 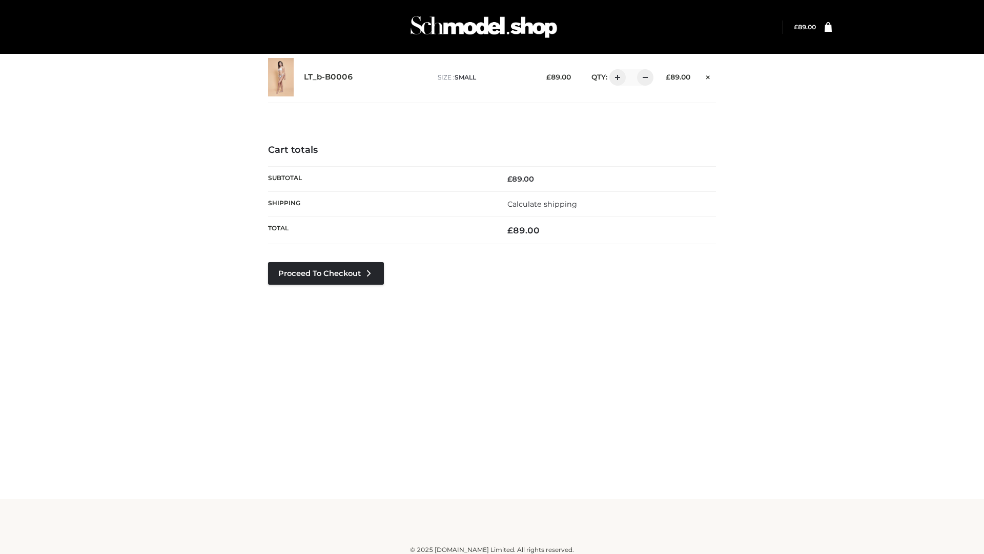 What do you see at coordinates (616, 77) in the screenshot?
I see `div: QTY:` at bounding box center [616, 77].